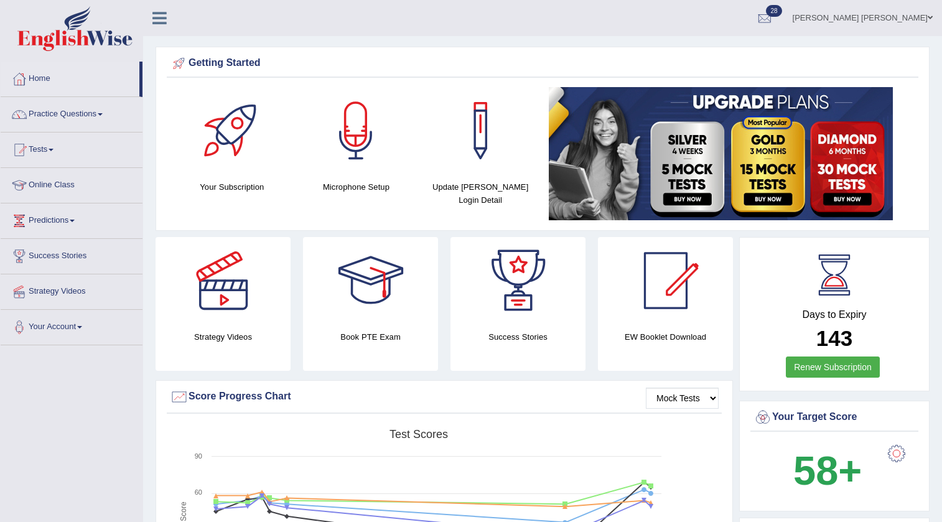 This screenshot has width=942, height=522. I want to click on a: Your Account, so click(72, 325).